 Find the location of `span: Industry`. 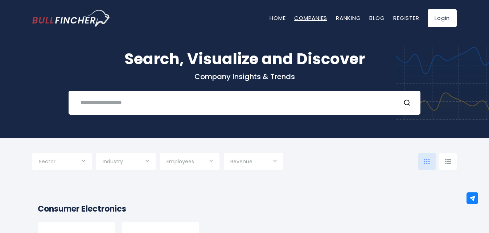

span: Industry is located at coordinates (113, 161).